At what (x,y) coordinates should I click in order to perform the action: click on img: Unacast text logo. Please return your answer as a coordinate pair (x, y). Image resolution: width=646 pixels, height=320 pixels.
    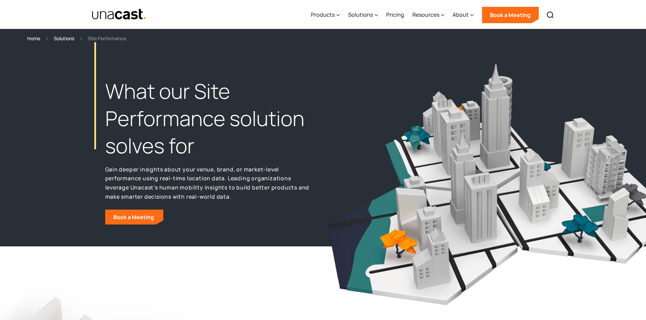
    Looking at the image, I should click on (119, 14).